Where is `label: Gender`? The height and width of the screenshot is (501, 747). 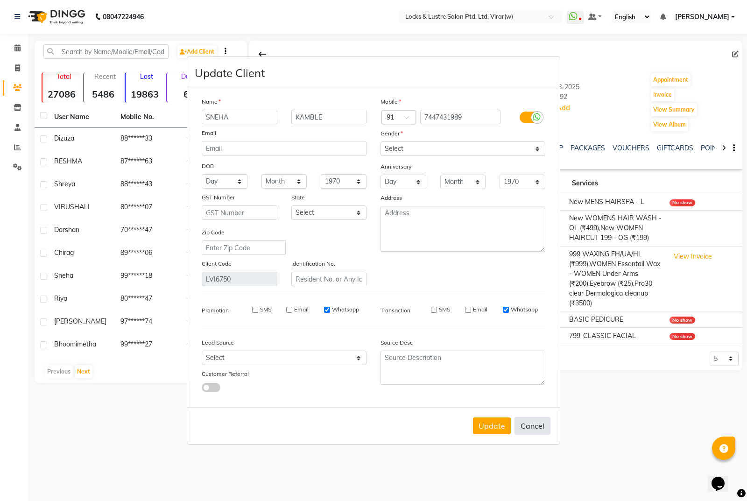 label: Gender is located at coordinates (392, 133).